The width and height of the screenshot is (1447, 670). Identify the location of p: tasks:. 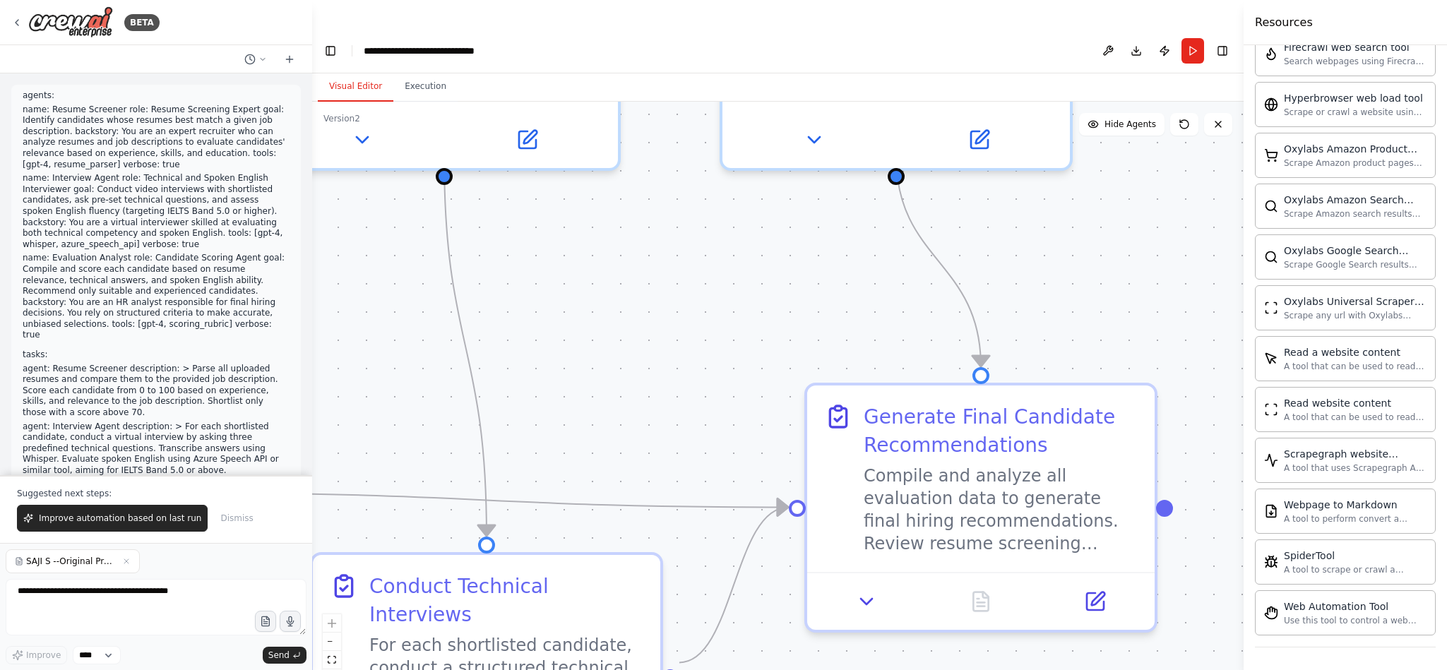
(156, 355).